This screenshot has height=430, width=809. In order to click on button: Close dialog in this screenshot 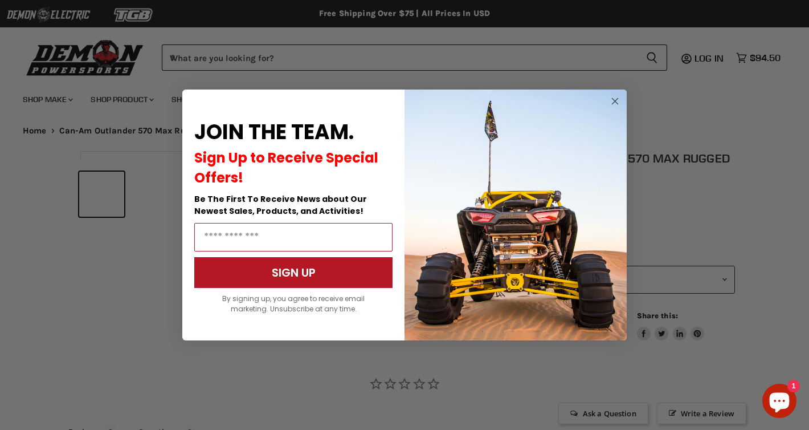, I will do `click(615, 101)`.